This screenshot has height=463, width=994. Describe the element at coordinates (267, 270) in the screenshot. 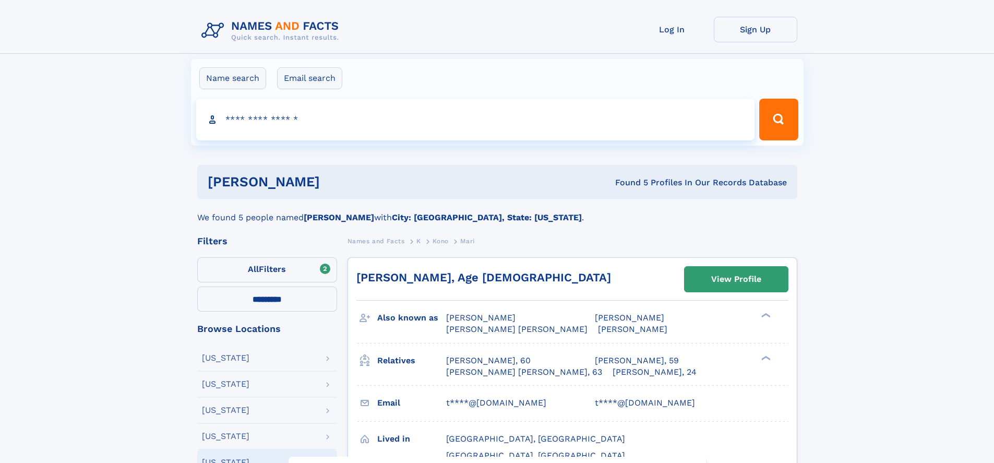

I see `label: Filters` at that location.